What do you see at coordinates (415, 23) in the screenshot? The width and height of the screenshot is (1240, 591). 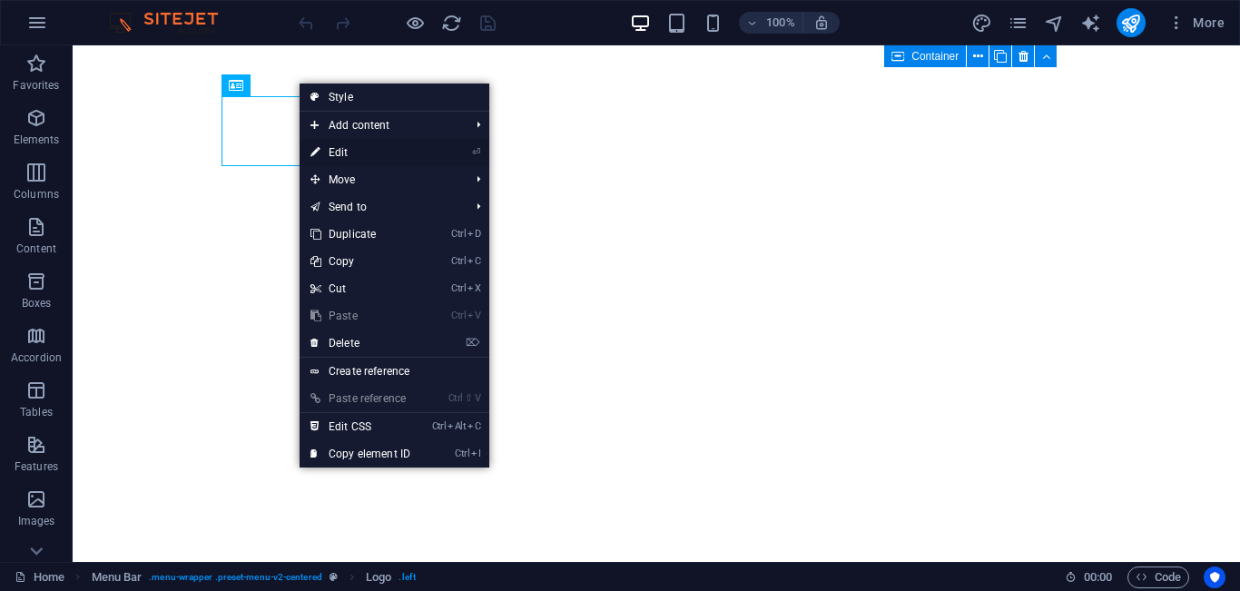 I see `button: Click here to leave preview mode and continue editing` at bounding box center [415, 23].